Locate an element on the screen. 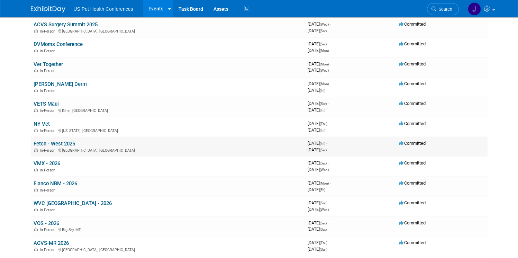  a: Vet Together is located at coordinates (48, 64).